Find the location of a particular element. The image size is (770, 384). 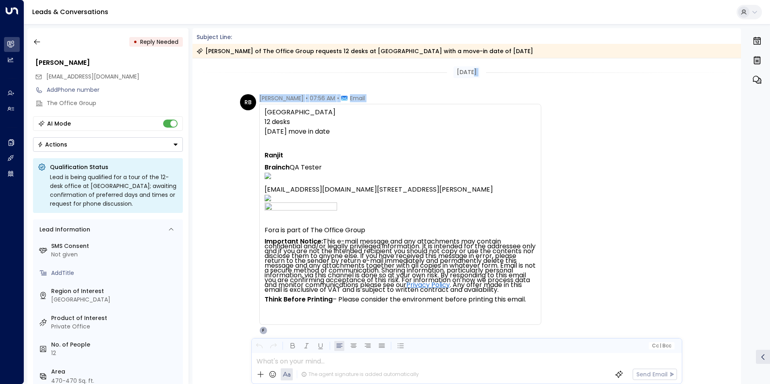

span: This e-mail message and any attachments may contain confidential and/or legally privileged inform... is located at coordinates (400, 270).